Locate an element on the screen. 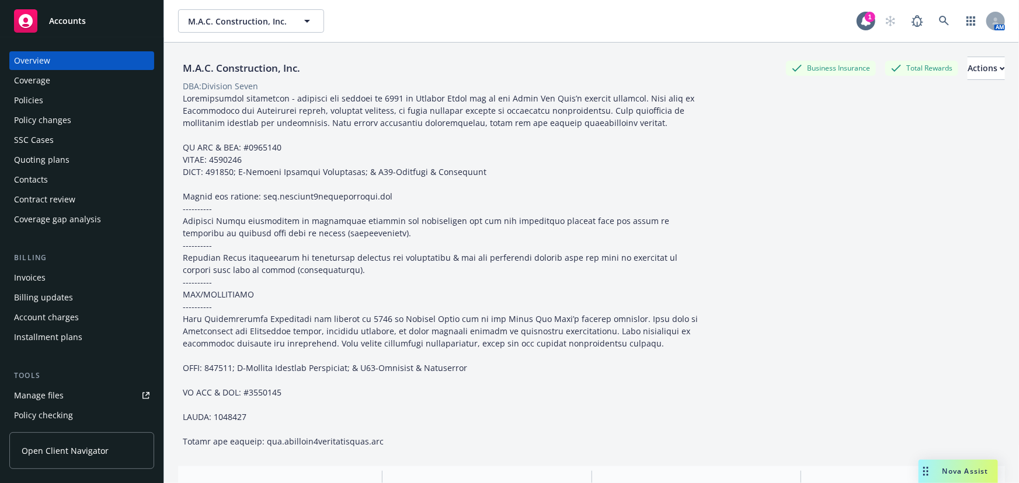  div: Actions is located at coordinates (986, 68).